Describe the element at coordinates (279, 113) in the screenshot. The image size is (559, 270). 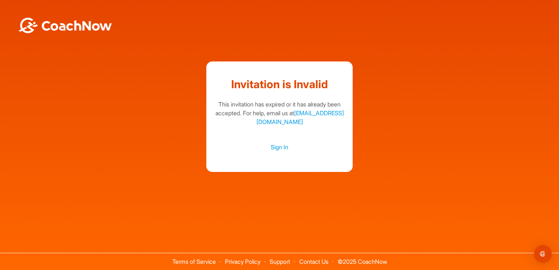
I see `div: This invitation has expired or it has already been accepted. For help, email us at` at that location.